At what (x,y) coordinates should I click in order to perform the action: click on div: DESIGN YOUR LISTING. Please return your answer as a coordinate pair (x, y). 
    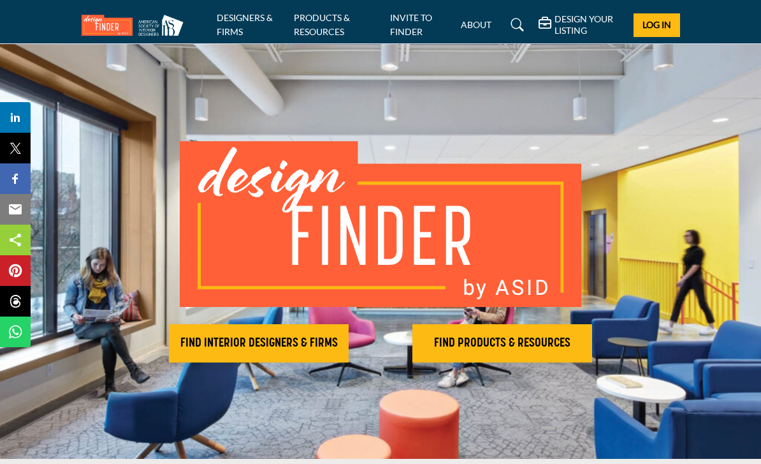
    Looking at the image, I should click on (581, 25).